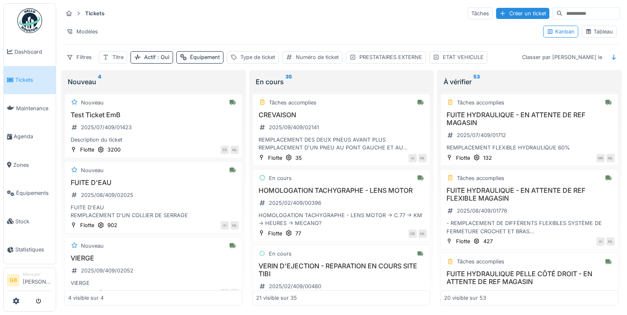 The width and height of the screenshot is (627, 315). What do you see at coordinates (13, 281) in the screenshot?
I see `li: GB` at bounding box center [13, 281].